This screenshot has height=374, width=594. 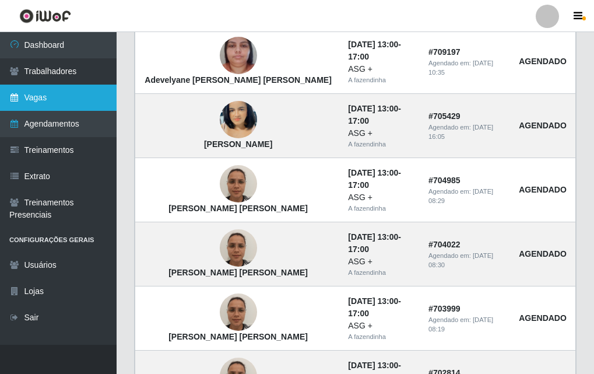 What do you see at coordinates (444, 116) in the screenshot?
I see `strong: # 705429` at bounding box center [444, 116].